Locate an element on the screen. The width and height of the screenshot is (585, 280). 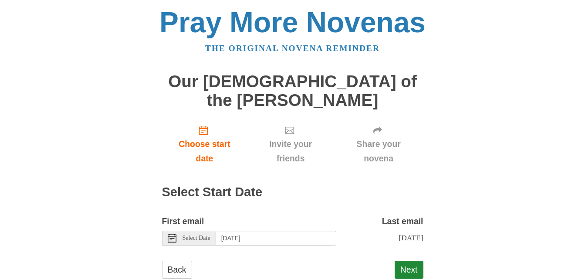
a: Share your novena is located at coordinates (379, 144).